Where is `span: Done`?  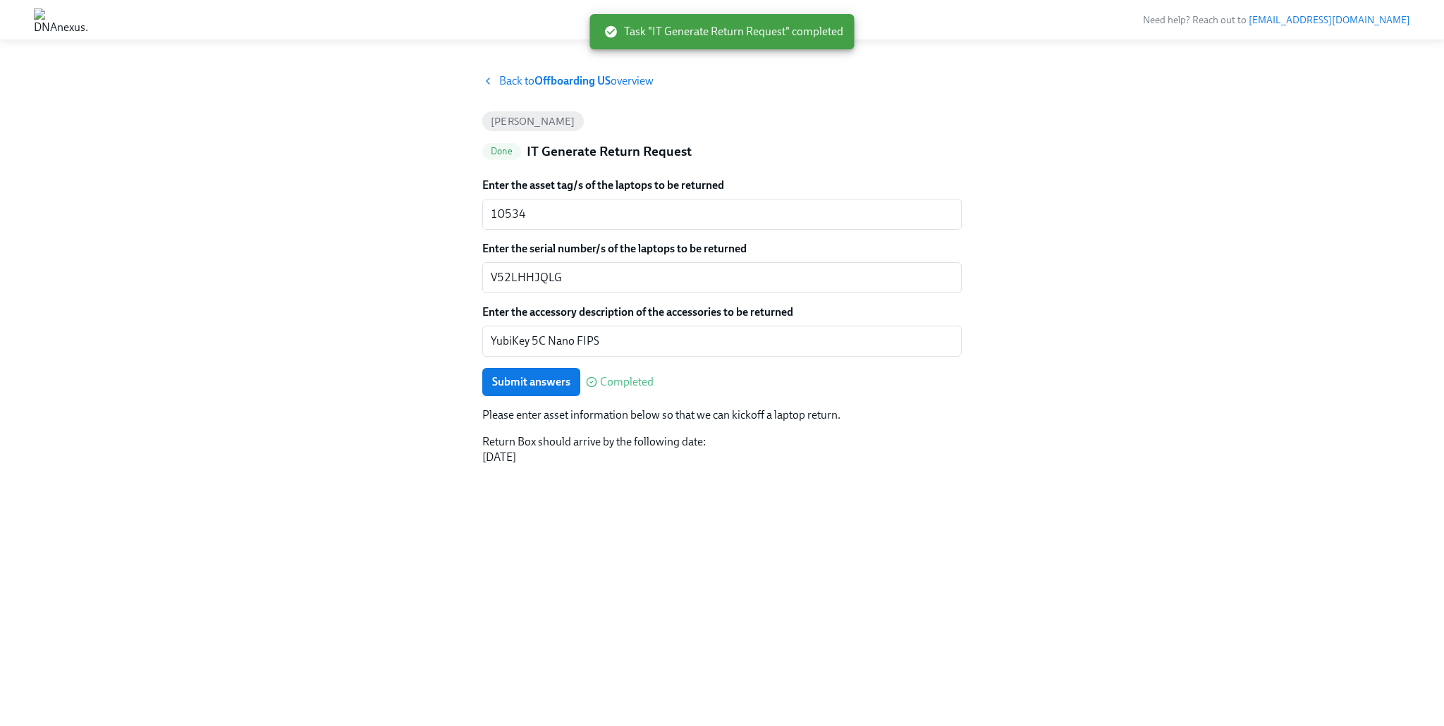
span: Done is located at coordinates (501, 151).